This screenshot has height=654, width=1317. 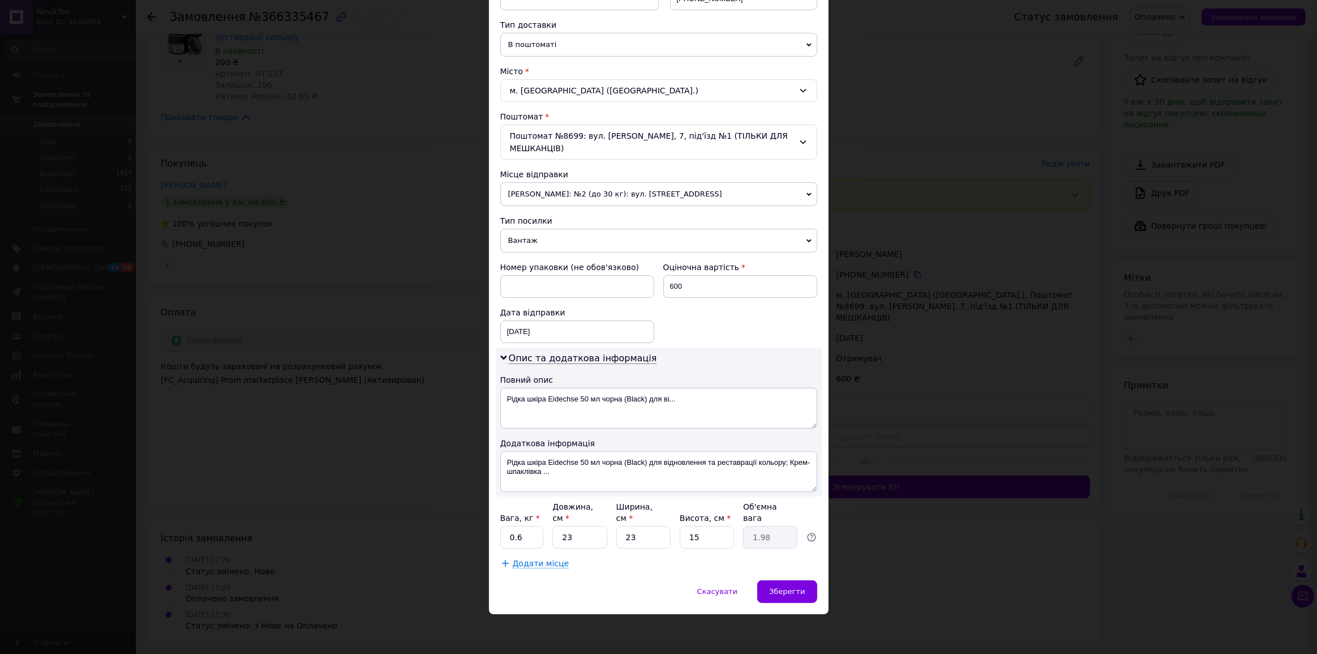 What do you see at coordinates (573, 512) in the screenshot?
I see `label: Довжина, см` at bounding box center [573, 512].